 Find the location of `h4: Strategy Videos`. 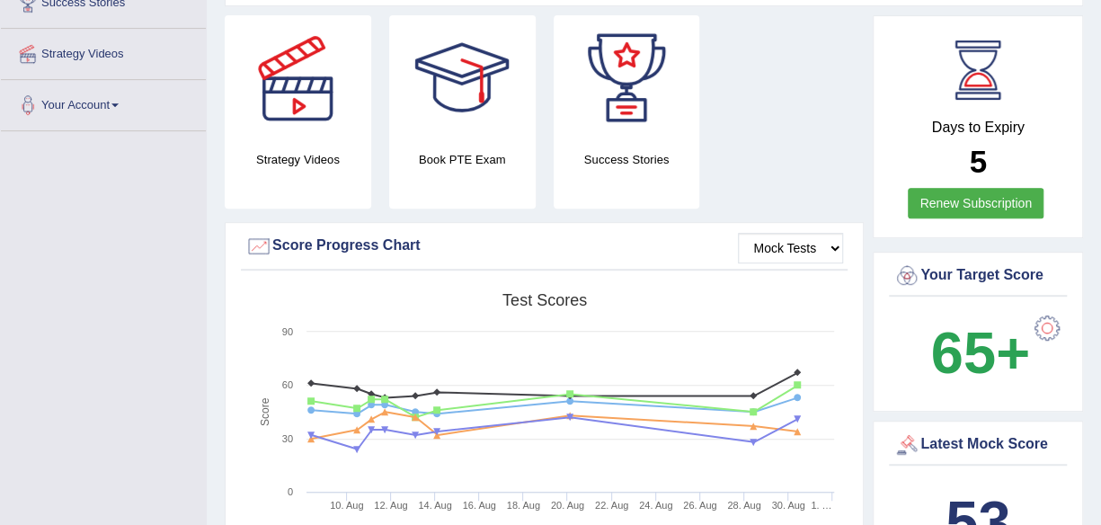

h4: Strategy Videos is located at coordinates (297, 159).